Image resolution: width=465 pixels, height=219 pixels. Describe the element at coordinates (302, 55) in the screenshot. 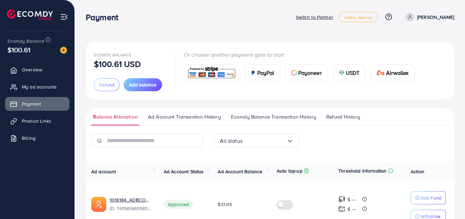

I see `p: Or choose another payment gate to start` at that location.